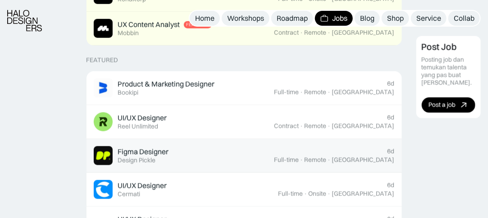 This screenshot has width=488, height=218. I want to click on div: Roadmap, so click(292, 18).